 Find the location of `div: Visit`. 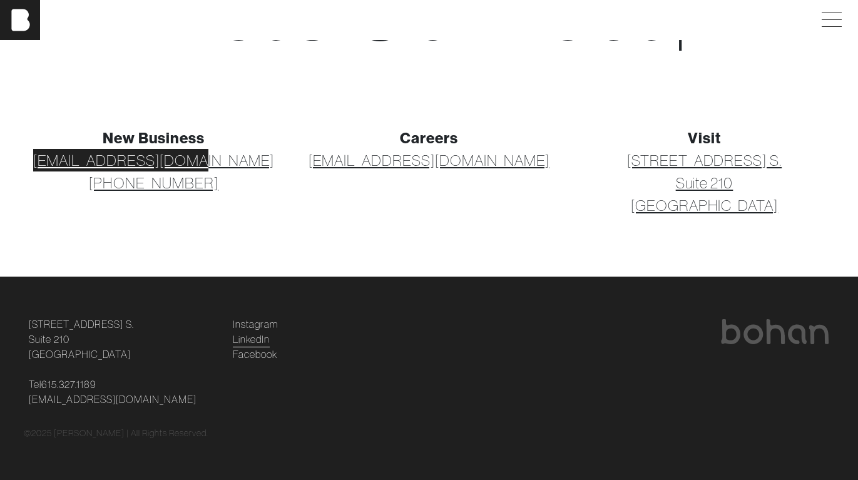

div: Visit is located at coordinates (704, 138).